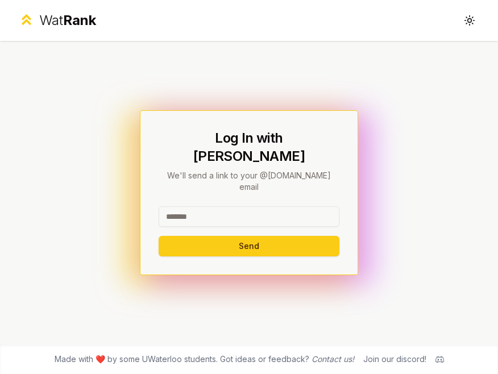 This screenshot has width=498, height=374. Describe the element at coordinates (57, 20) in the screenshot. I see `a: WatRank` at that location.